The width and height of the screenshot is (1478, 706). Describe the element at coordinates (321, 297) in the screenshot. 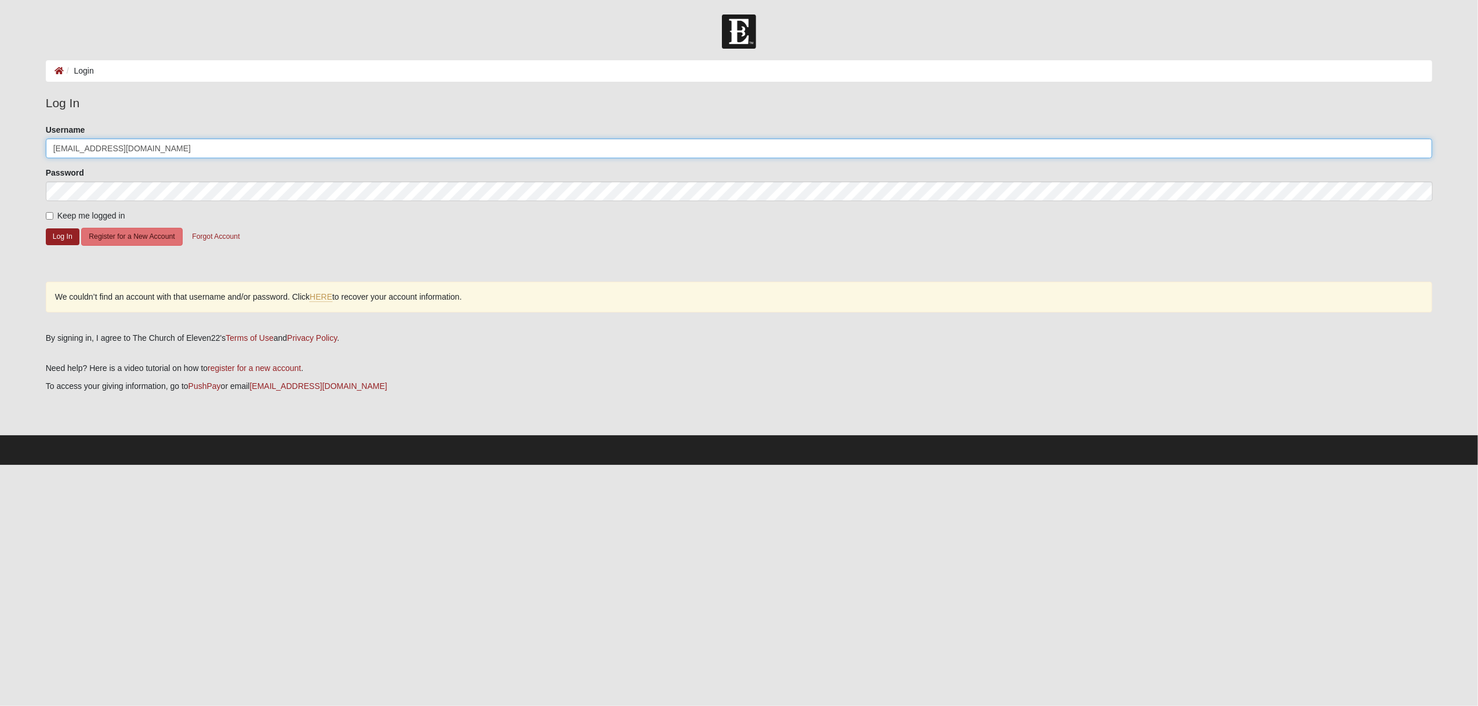

I see `a: HERE` at that location.